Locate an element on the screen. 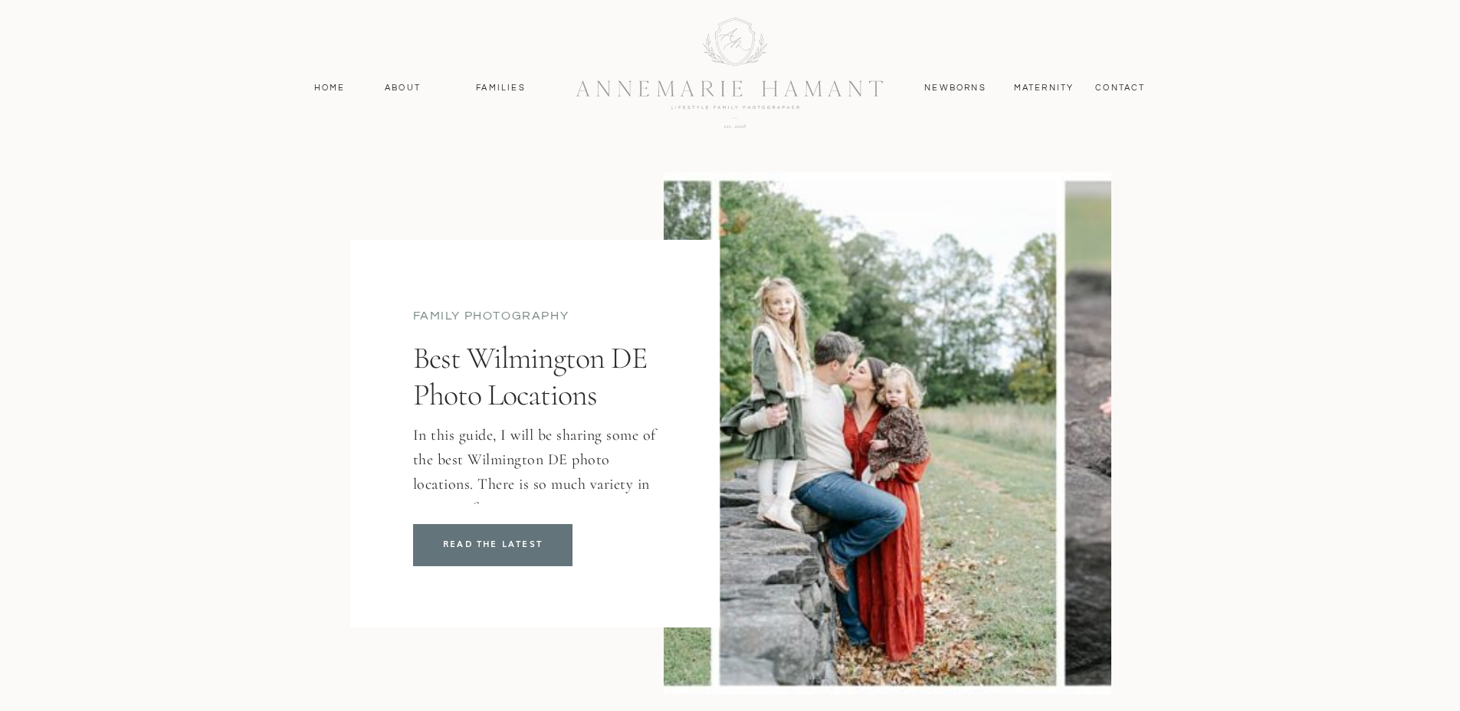 The width and height of the screenshot is (1460, 711). nav: MAternity is located at coordinates (1043, 88).